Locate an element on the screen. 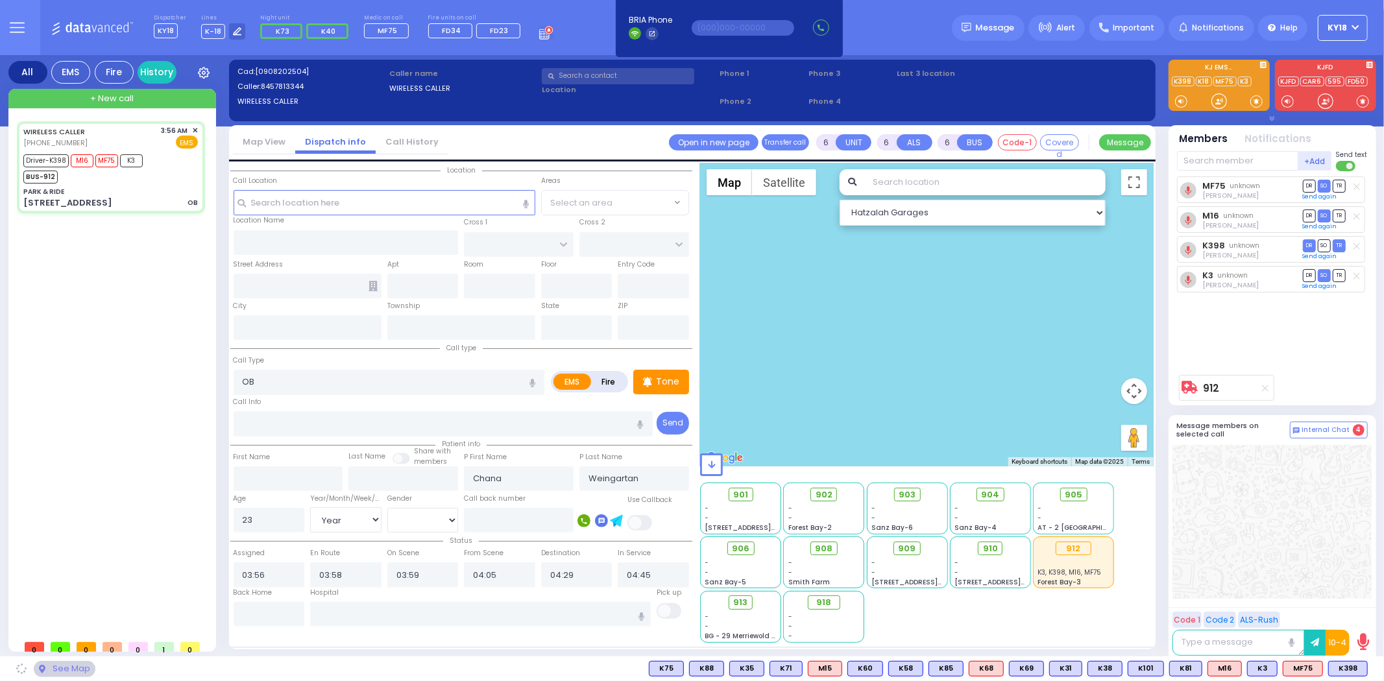 The image size is (1384, 681). label: Floor is located at coordinates (549, 265).